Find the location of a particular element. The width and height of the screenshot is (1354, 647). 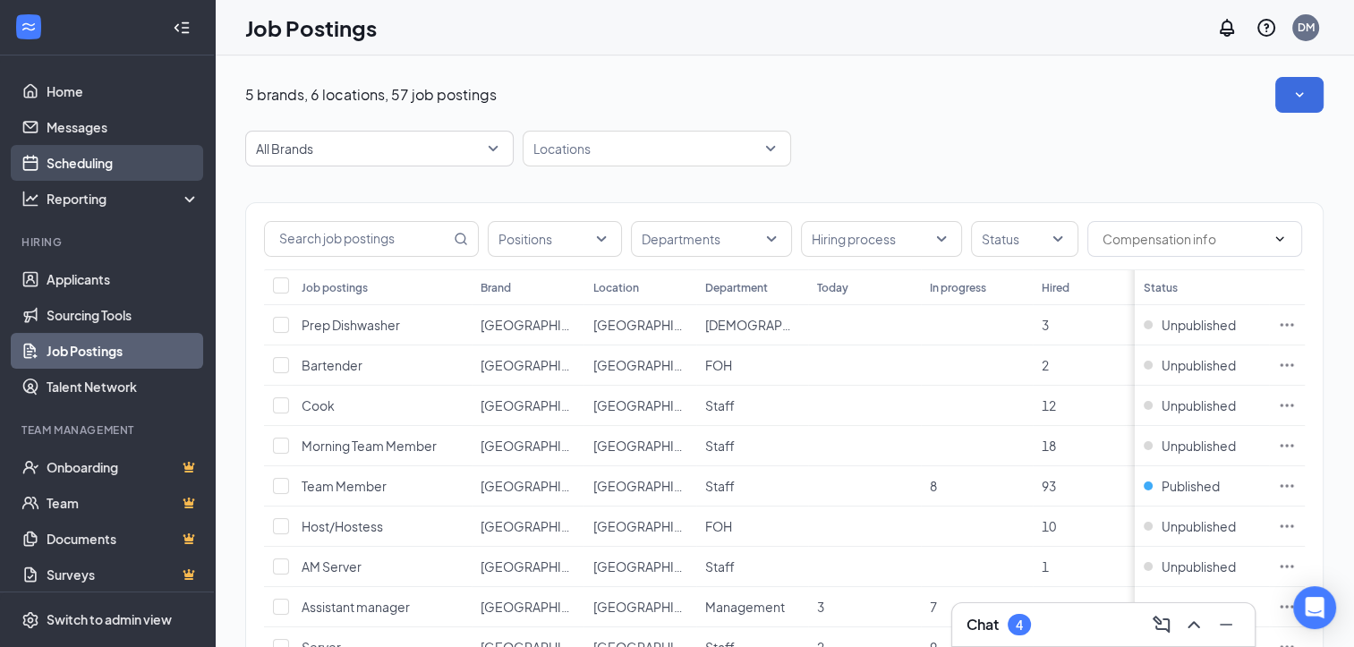

p: 5 brands, 6 locations, 57 job postings is located at coordinates (371, 95).